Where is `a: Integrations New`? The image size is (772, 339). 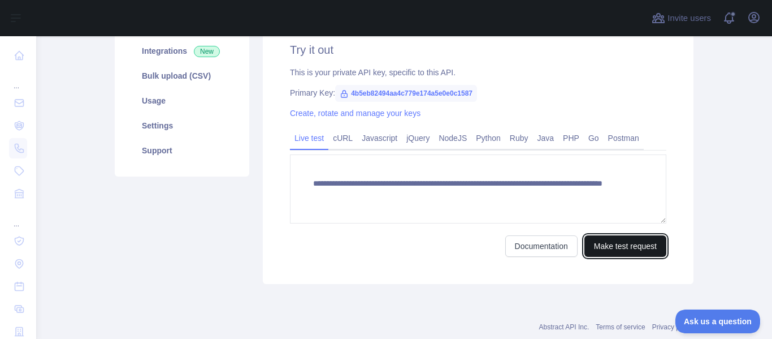
a: Integrations New is located at coordinates (182, 51).